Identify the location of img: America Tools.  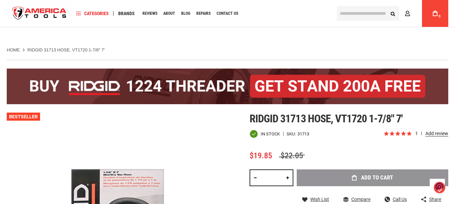
(39, 13).